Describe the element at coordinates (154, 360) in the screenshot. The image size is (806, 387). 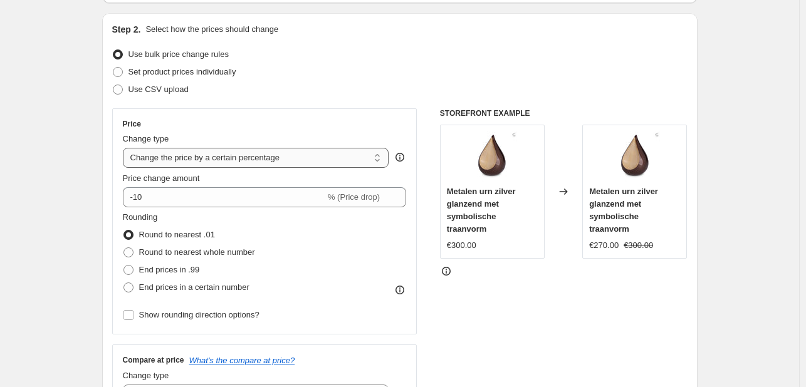
I see `h3: Compare at price` at that location.